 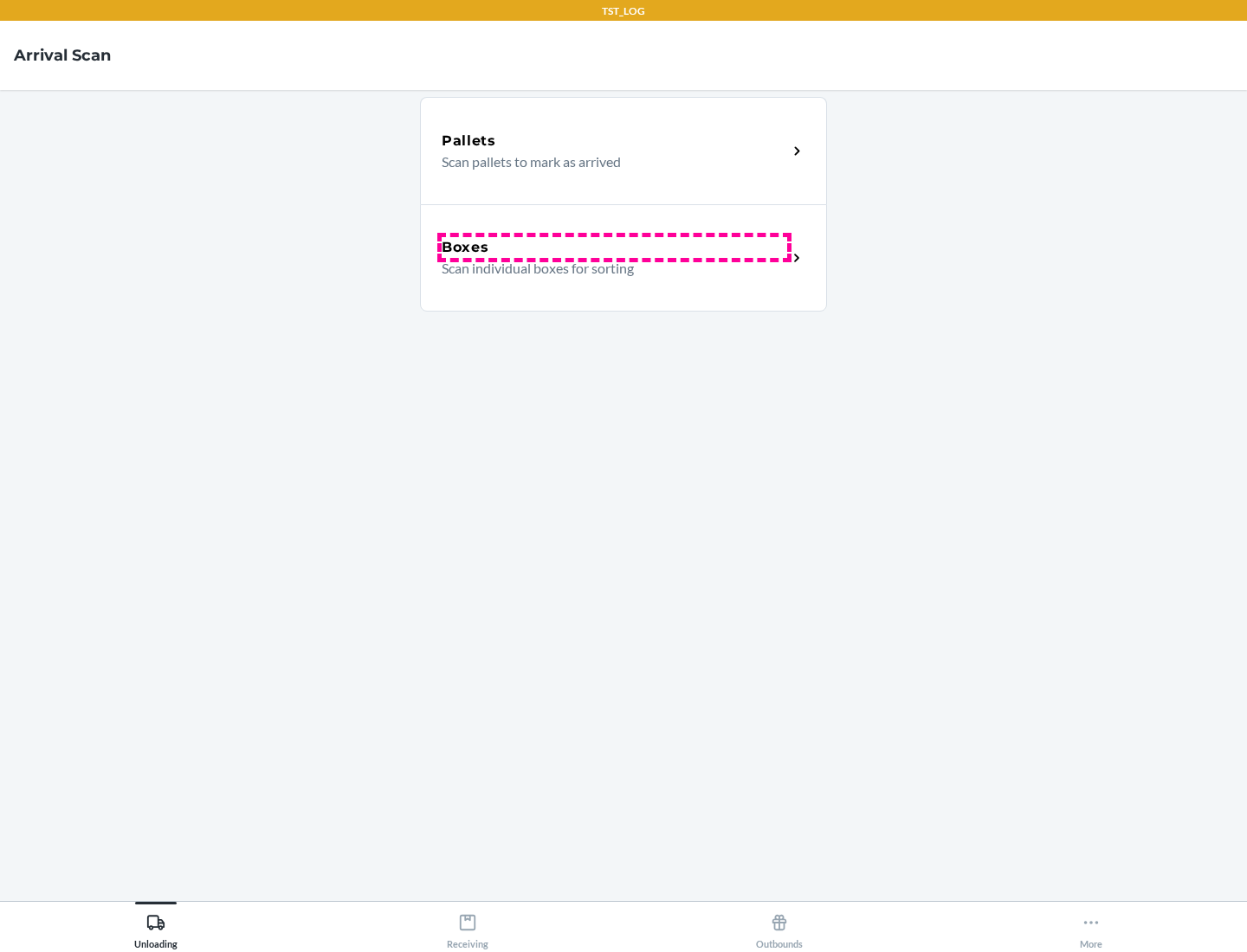 What do you see at coordinates (467, 928) in the screenshot?
I see `div: Receiving` at bounding box center [467, 928].